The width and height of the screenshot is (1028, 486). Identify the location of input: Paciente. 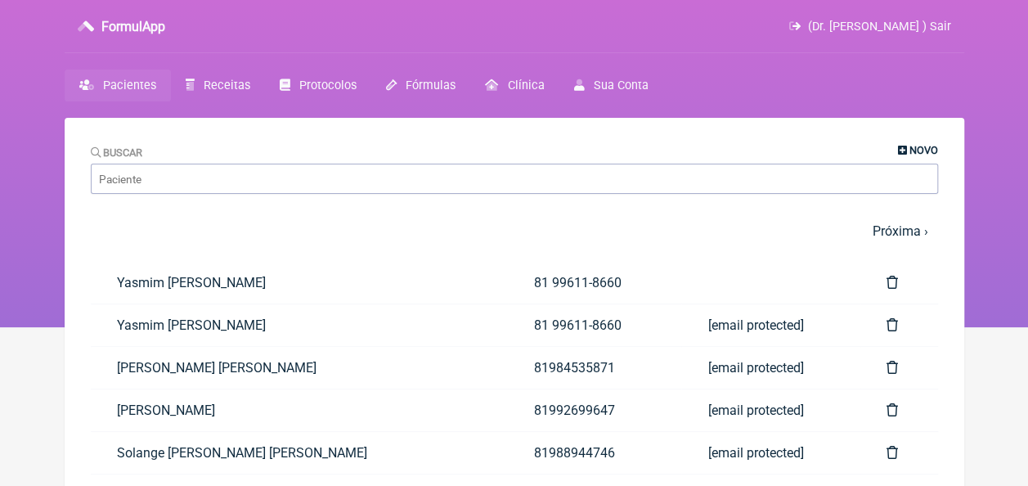
(514, 178).